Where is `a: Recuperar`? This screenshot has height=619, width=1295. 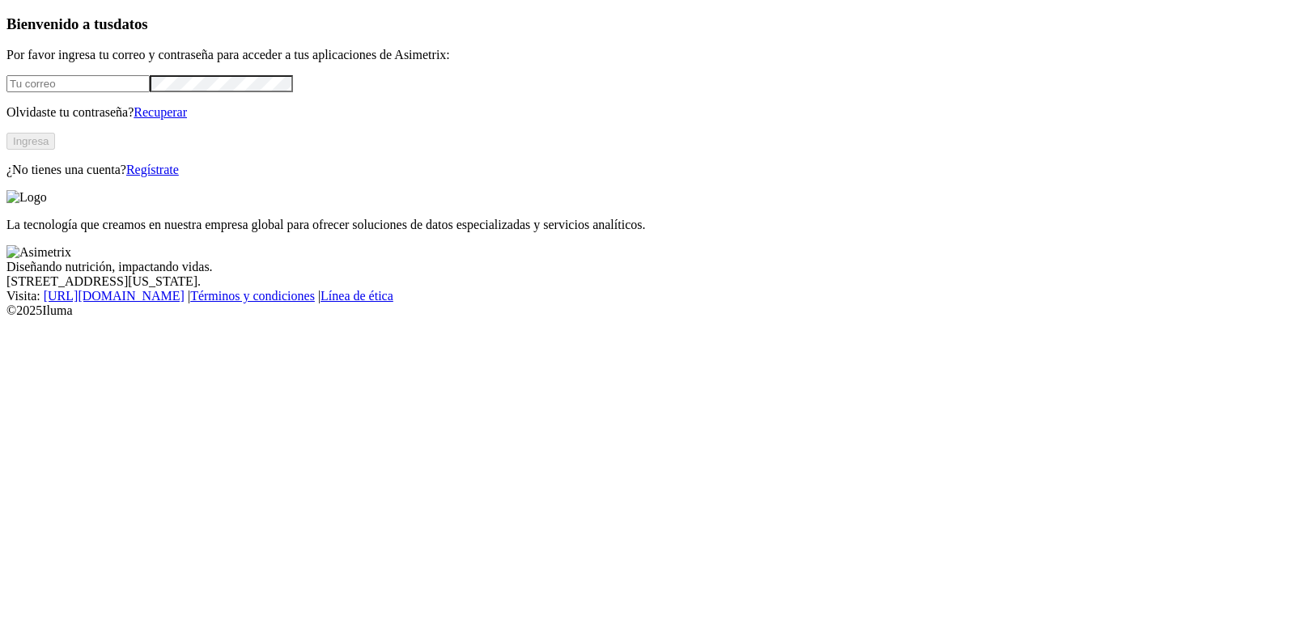
a: Recuperar is located at coordinates (160, 112).